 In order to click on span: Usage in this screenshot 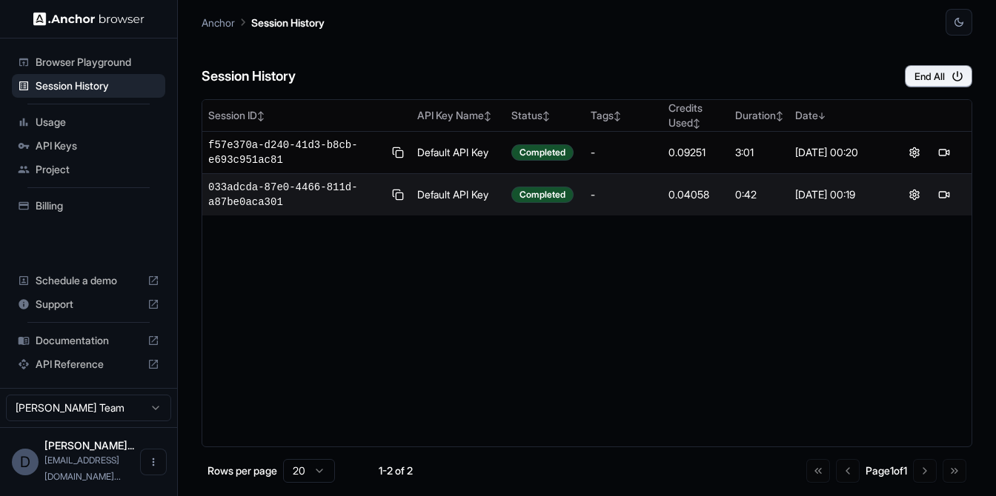, I will do `click(97, 122)`.